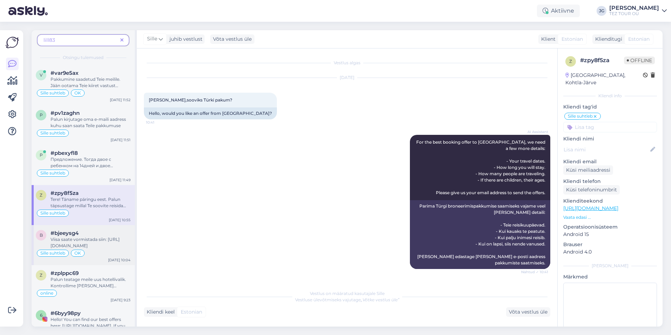 The height and width of the screenshot is (335, 671). I want to click on span: #pbexyfl8, so click(64, 153).